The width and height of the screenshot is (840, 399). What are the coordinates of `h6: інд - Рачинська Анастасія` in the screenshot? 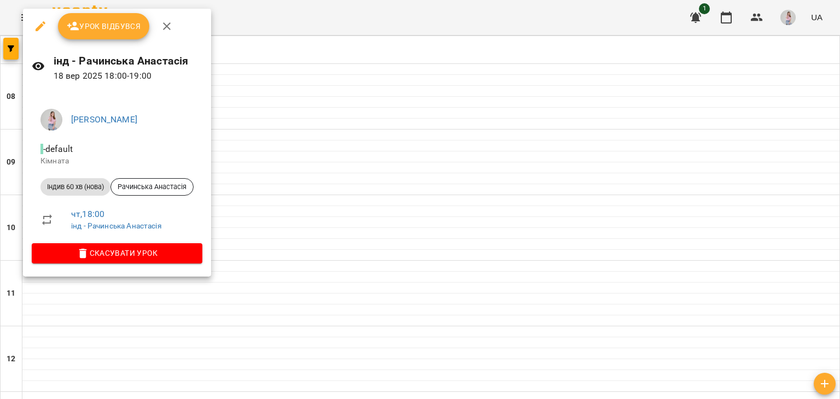 It's located at (128, 61).